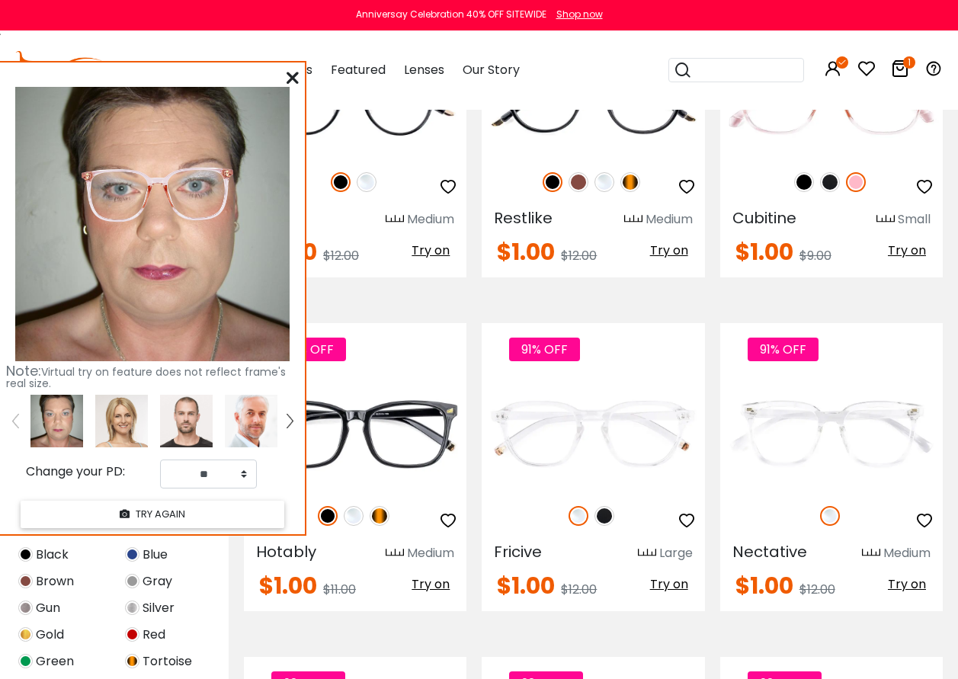  I want to click on span: Gray, so click(157, 581).